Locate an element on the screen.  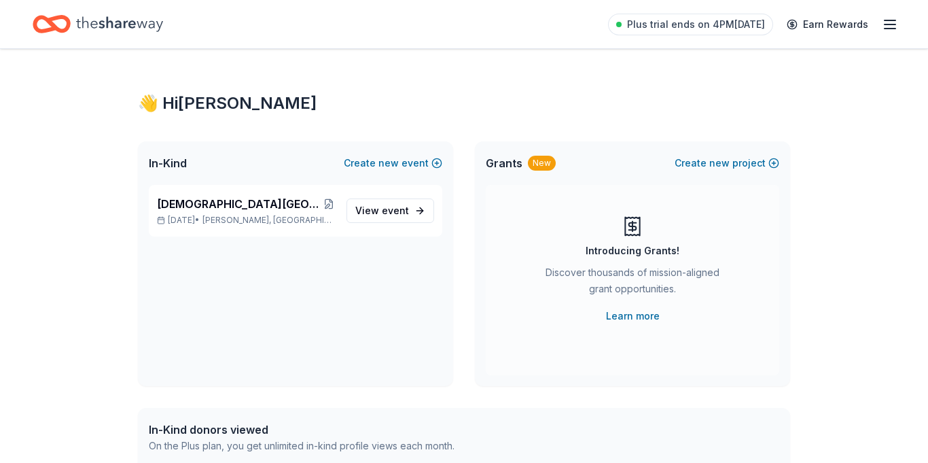
div: In-Kind donors viewed is located at coordinates (302, 429).